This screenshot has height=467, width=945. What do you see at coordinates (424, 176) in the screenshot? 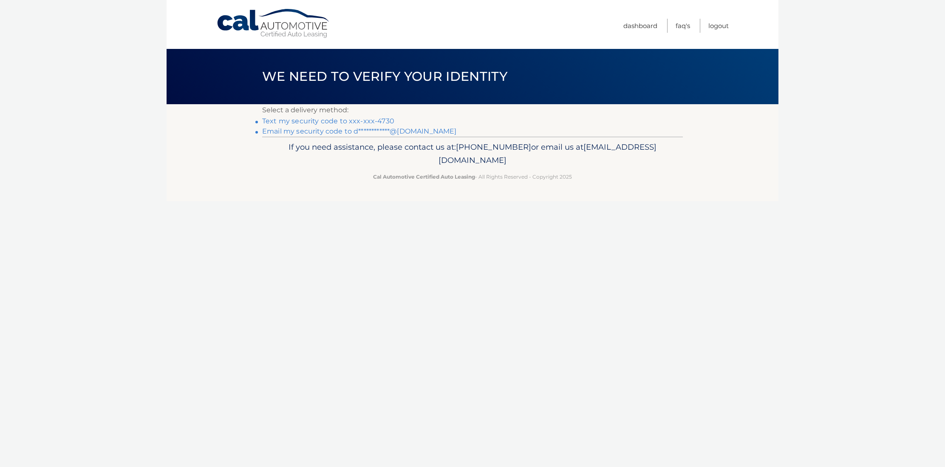
I see `strong: Cal Automotive Certified Auto Leasing` at bounding box center [424, 176].